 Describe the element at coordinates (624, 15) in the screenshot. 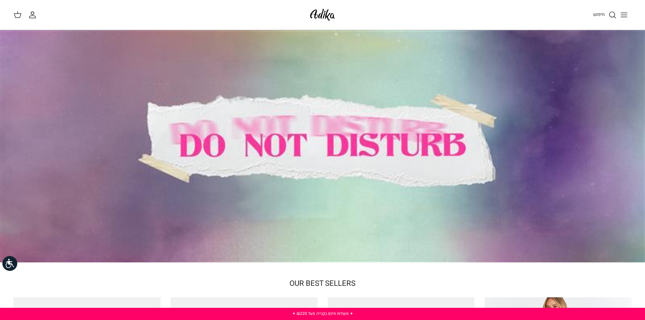

I see `button: Toggle menu` at that location.